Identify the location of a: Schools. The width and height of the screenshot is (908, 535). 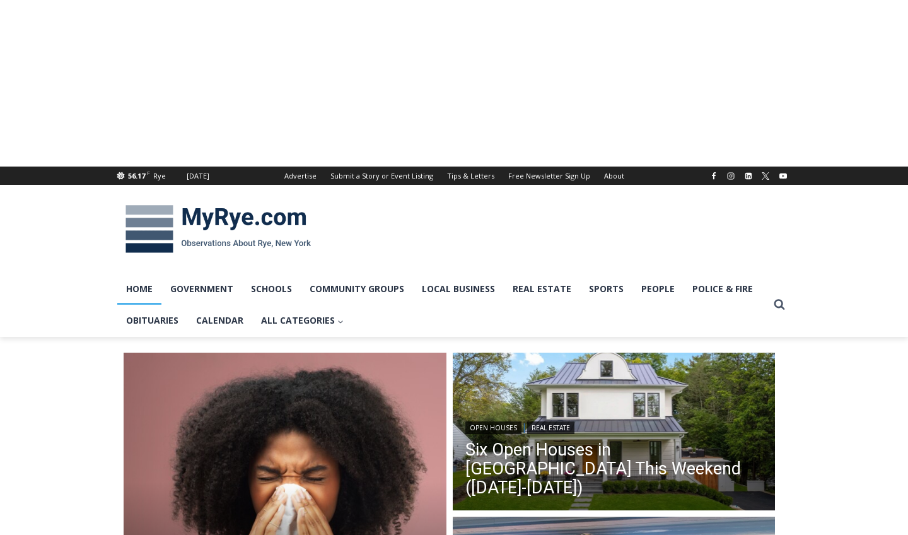
(271, 289).